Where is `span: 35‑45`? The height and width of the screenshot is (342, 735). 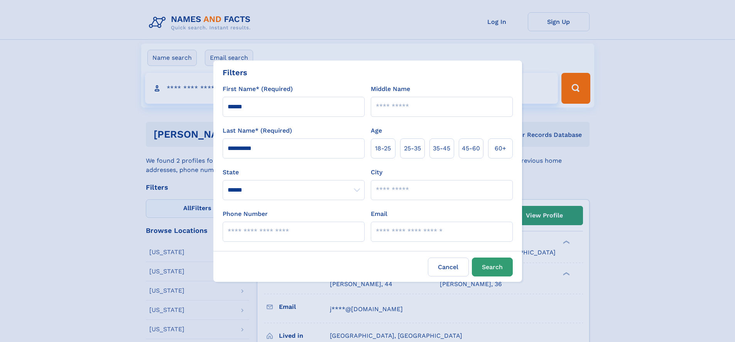 span: 35‑45 is located at coordinates (442, 149).